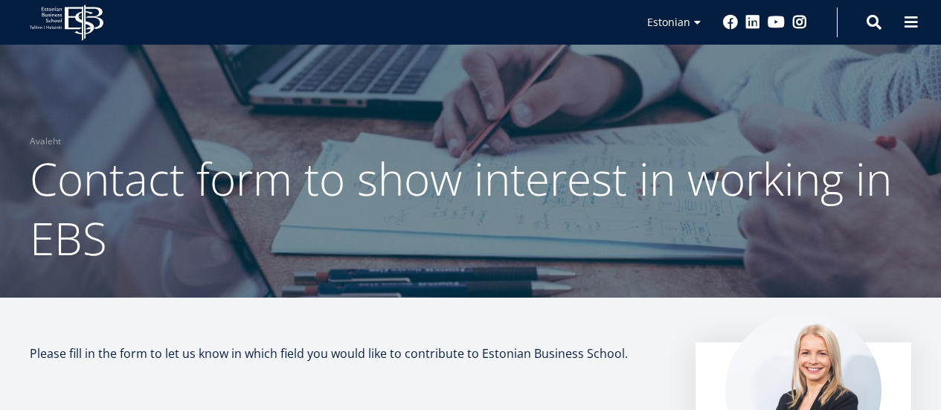 Image resolution: width=941 pixels, height=410 pixels. I want to click on a: Facebook, so click(731, 22).